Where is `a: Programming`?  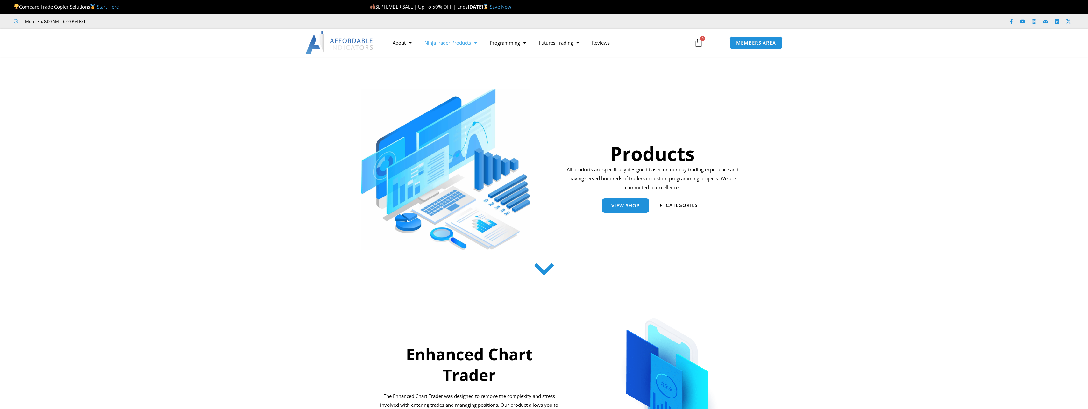 a: Programming is located at coordinates (508, 43).